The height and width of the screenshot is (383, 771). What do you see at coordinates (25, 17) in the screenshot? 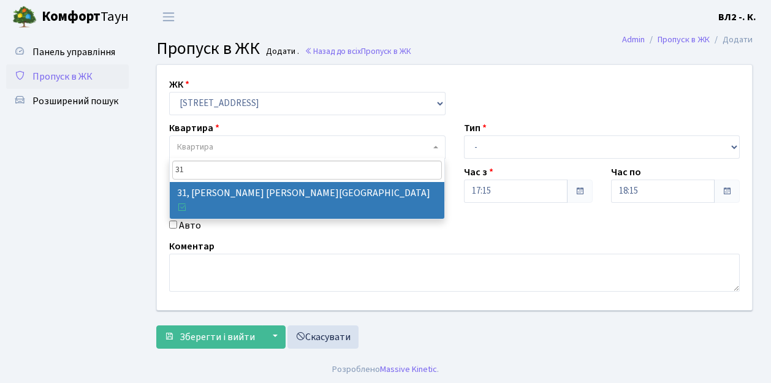
I see `img: logo.png` at bounding box center [25, 17].